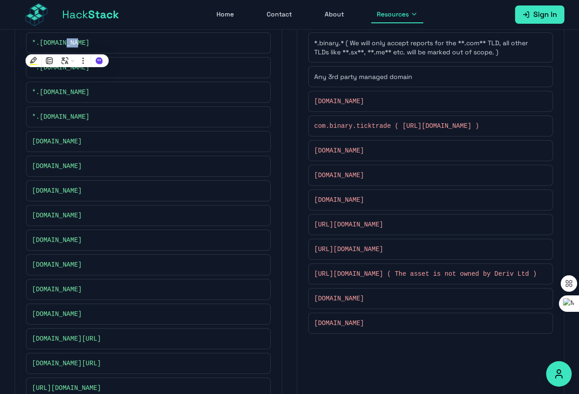 This screenshot has width=579, height=394. I want to click on a: Home, so click(225, 15).